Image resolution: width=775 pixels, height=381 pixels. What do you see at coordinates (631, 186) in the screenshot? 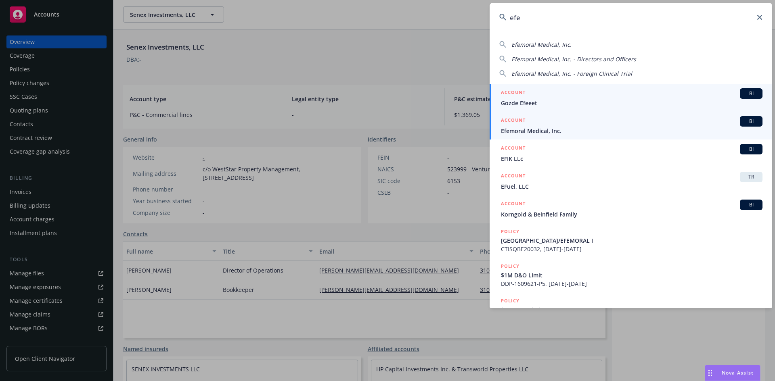
I see `span: EFuel, LLC` at bounding box center [631, 186].